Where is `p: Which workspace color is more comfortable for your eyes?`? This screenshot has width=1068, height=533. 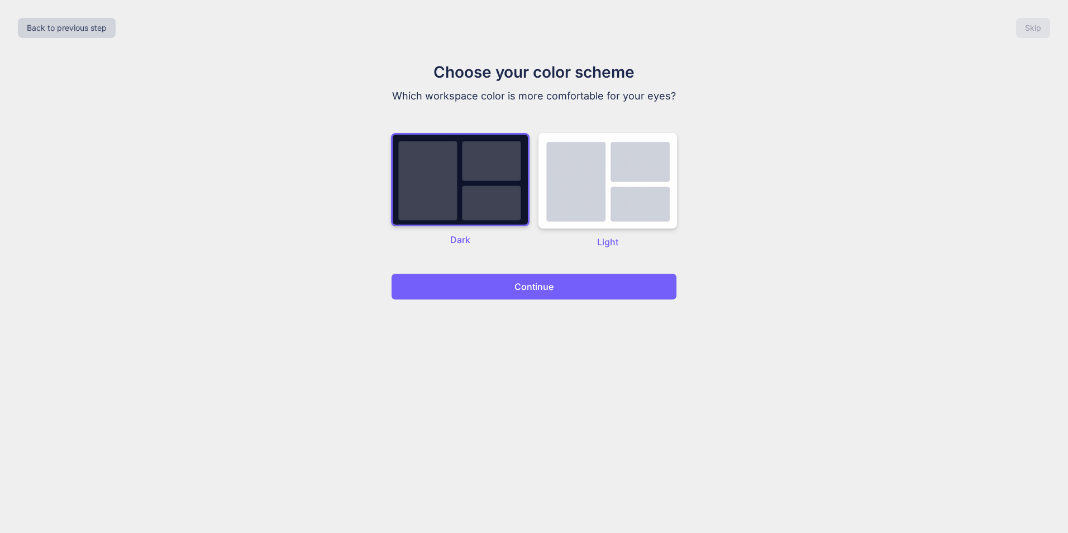 p: Which workspace color is more comfortable for your eyes? is located at coordinates (534, 96).